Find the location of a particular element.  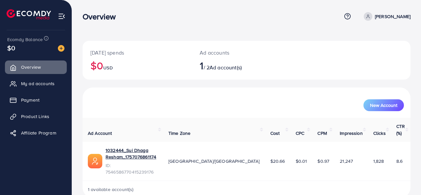

span: 21,247 is located at coordinates (346, 161).